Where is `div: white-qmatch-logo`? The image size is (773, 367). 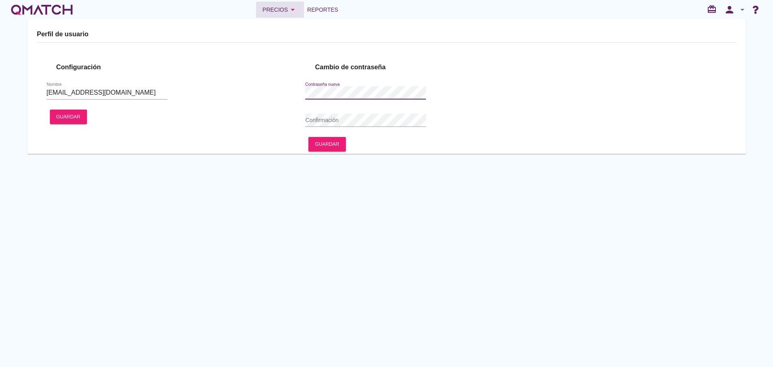 div: white-qmatch-logo is located at coordinates (42, 10).